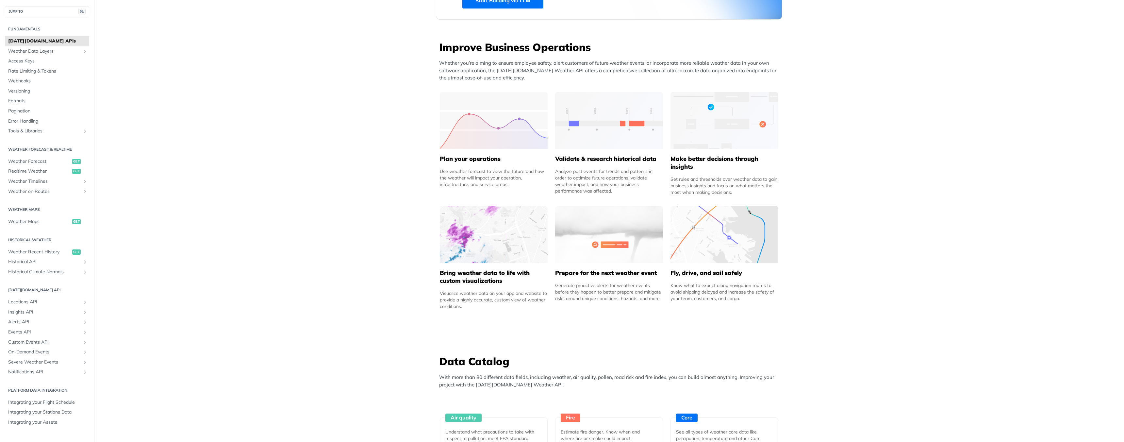 The width and height of the screenshot is (1124, 442). What do you see at coordinates (47, 272) in the screenshot?
I see `a: Historical Climate NormalsShow subpages for Historical Climate Normals` at bounding box center [47, 272].